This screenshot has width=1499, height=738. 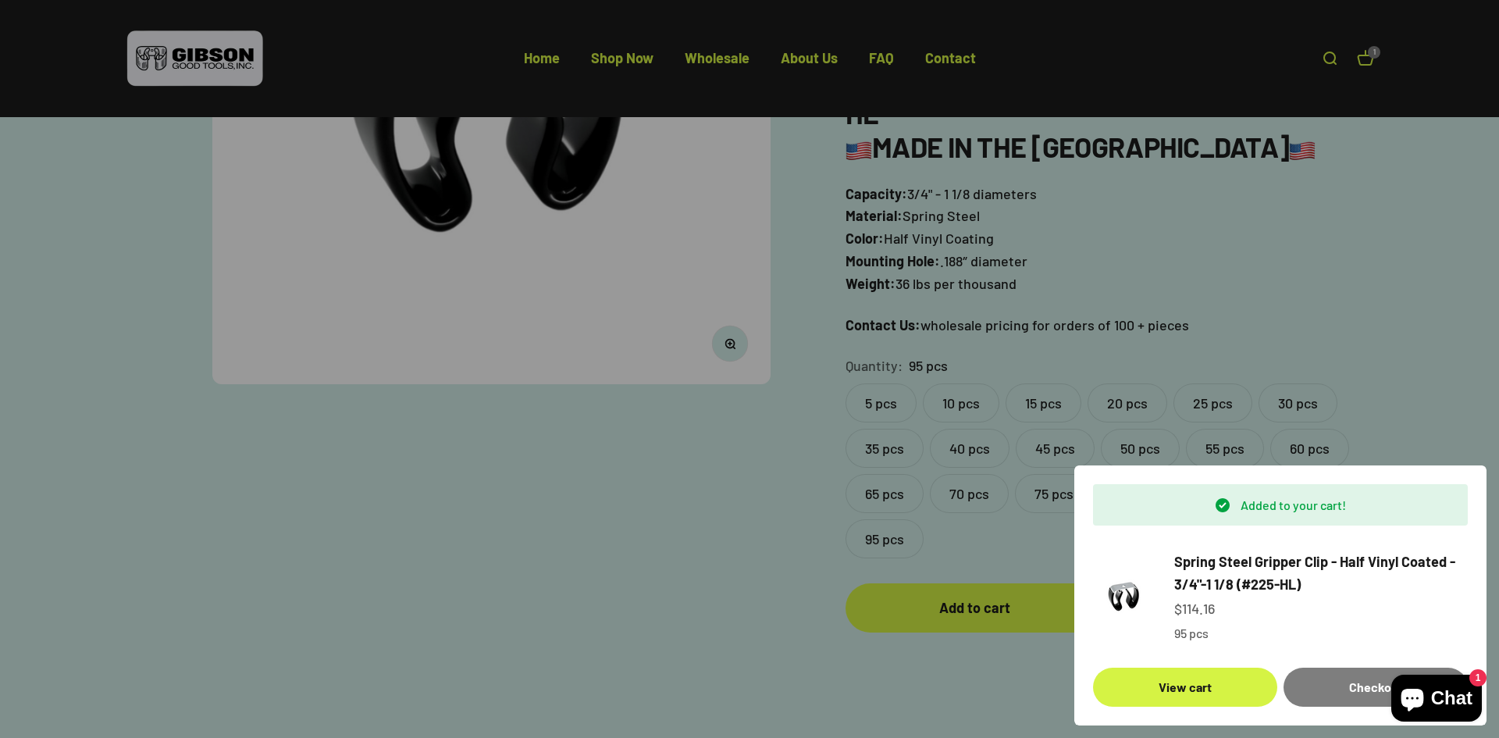 I want to click on p: 95 pcs, so click(x=1321, y=633).